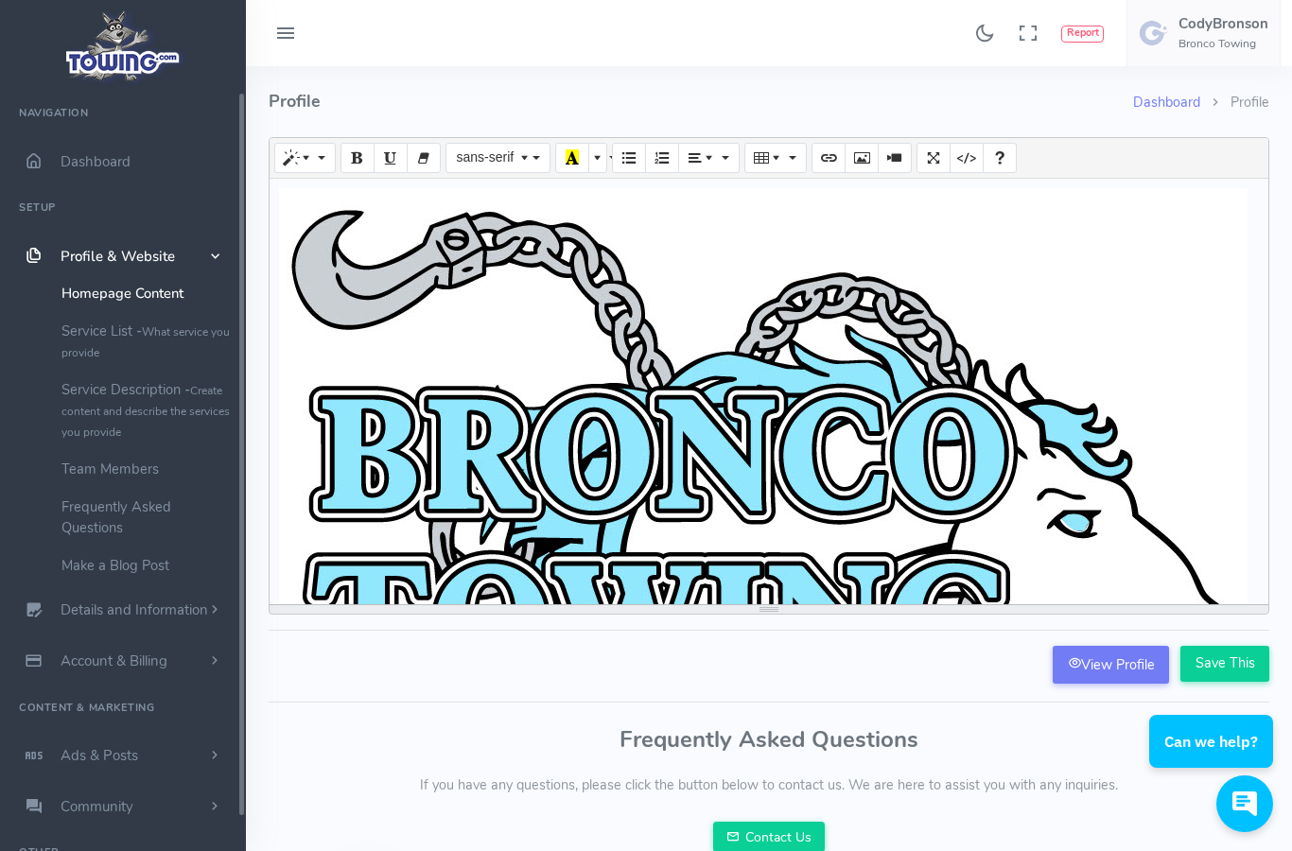 This screenshot has width=1292, height=851. I want to click on a: View Profile, so click(1110, 665).